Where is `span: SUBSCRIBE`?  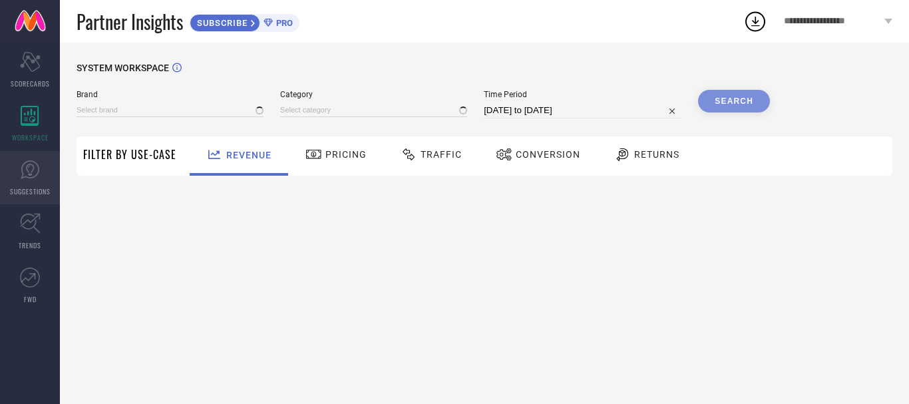 span: SUBSCRIBE is located at coordinates (220, 23).